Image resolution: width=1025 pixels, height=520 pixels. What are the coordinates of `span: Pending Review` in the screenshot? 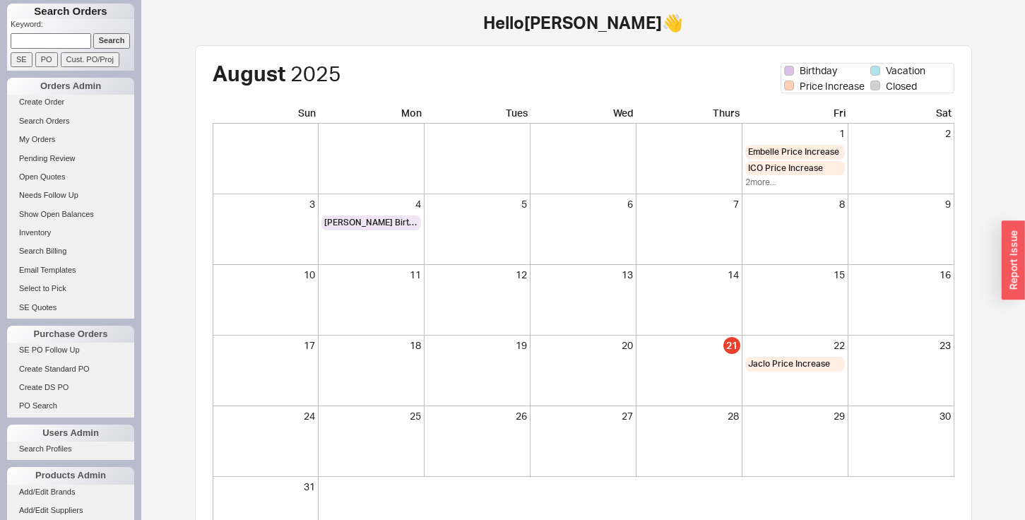 It's located at (47, 158).